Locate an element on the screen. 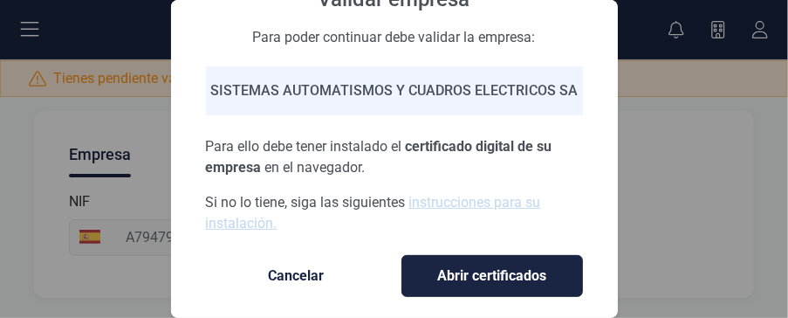 The image size is (788, 318). button: Abrir certificados is located at coordinates (492, 276).